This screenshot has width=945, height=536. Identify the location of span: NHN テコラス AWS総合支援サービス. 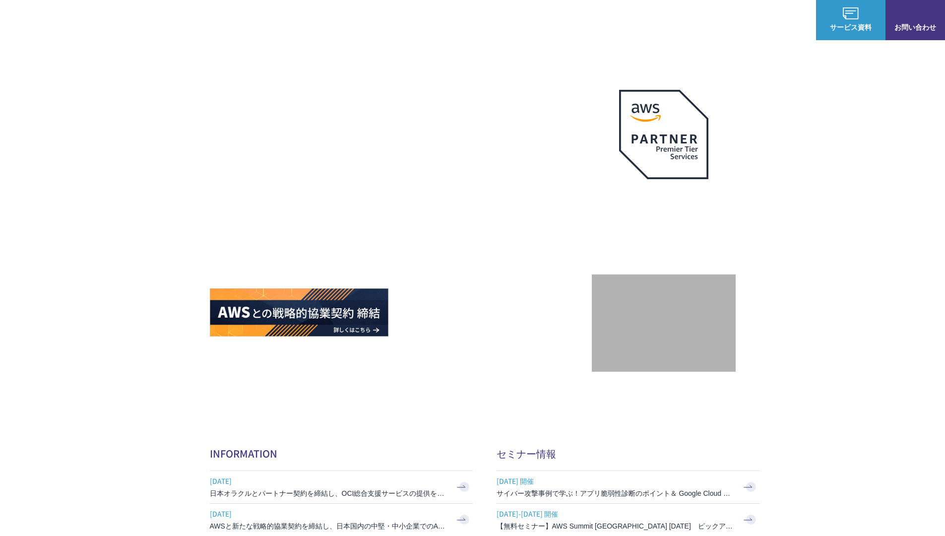
(150, 20).